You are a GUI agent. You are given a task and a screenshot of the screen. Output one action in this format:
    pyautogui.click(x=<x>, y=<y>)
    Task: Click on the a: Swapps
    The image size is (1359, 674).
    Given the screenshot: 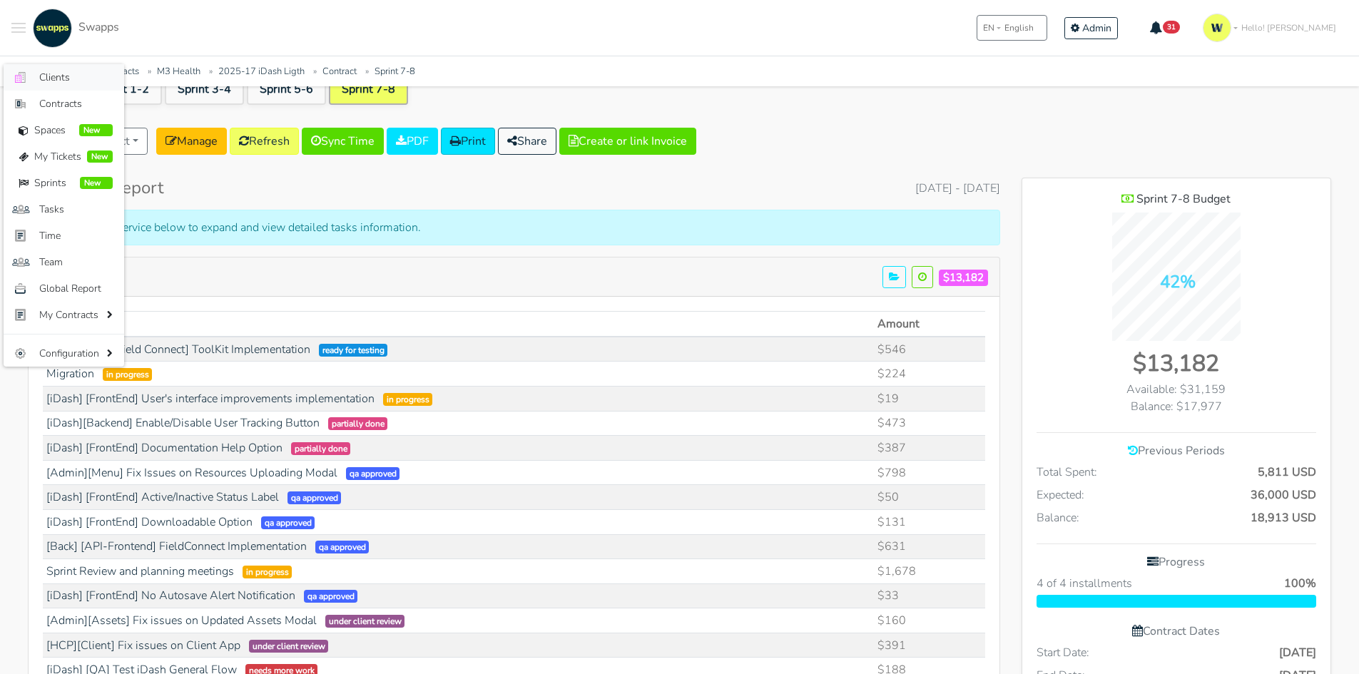 What is the action you would take?
    pyautogui.click(x=74, y=28)
    